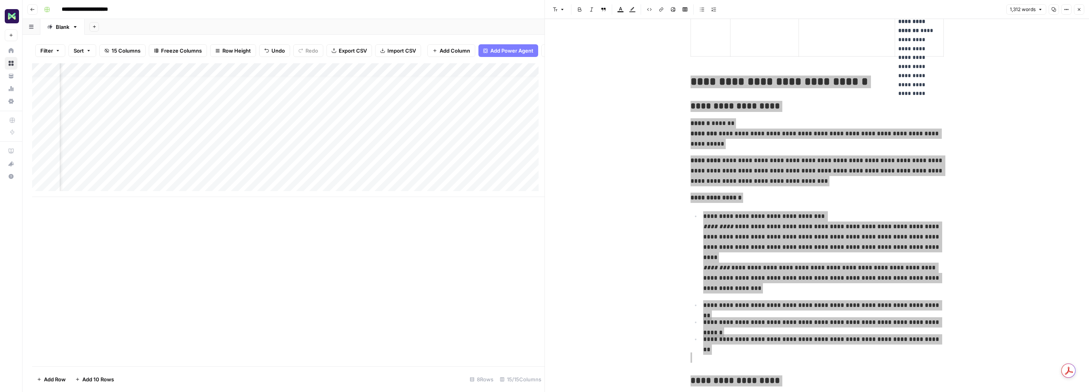  I want to click on span: Add 10 Rows, so click(98, 380).